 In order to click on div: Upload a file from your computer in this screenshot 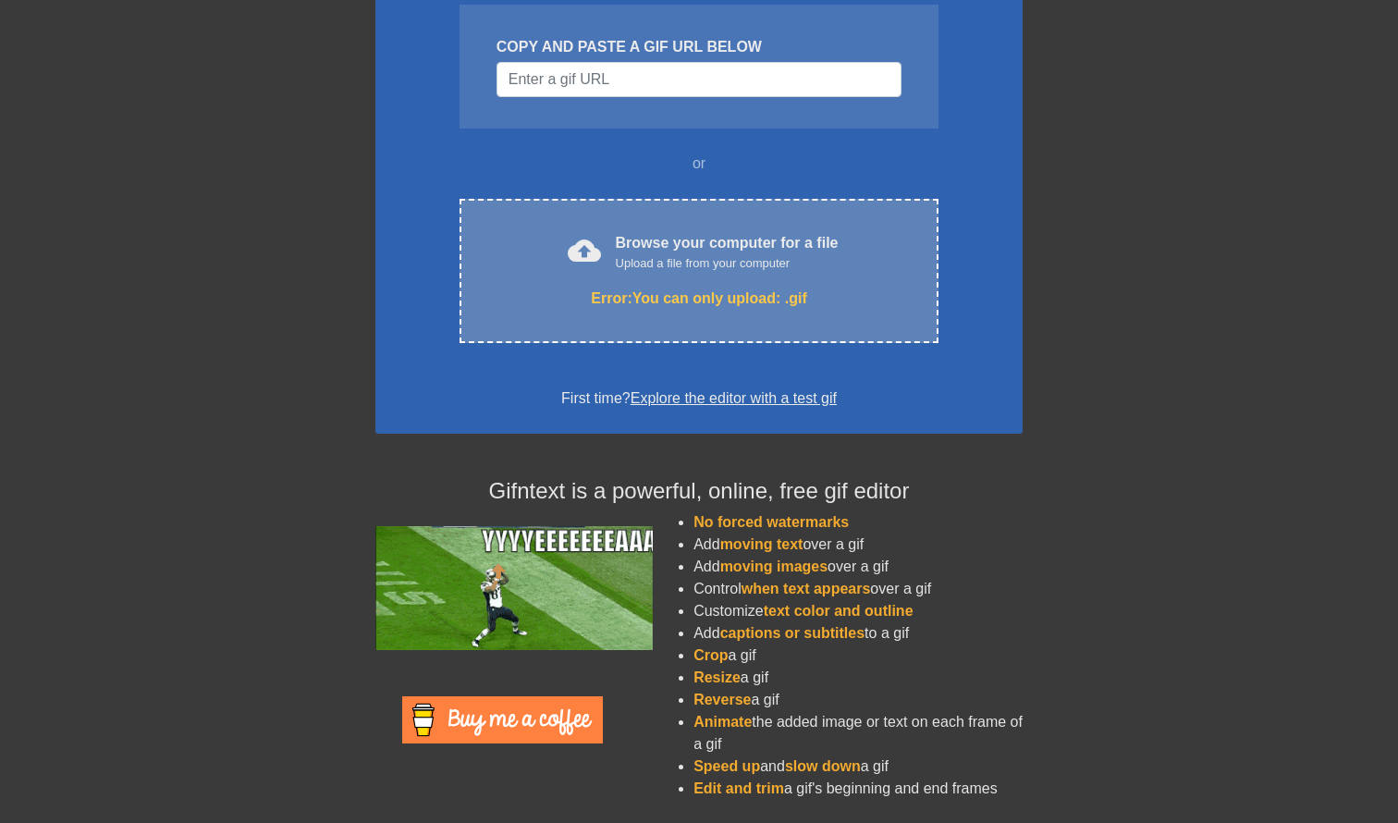, I will do `click(727, 264)`.